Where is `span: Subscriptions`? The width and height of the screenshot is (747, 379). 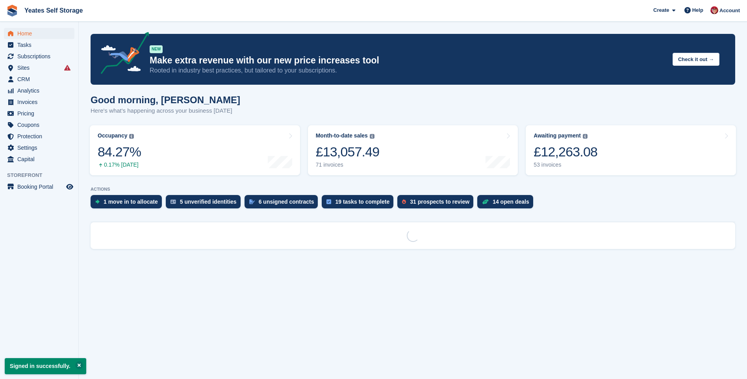 span: Subscriptions is located at coordinates (41, 56).